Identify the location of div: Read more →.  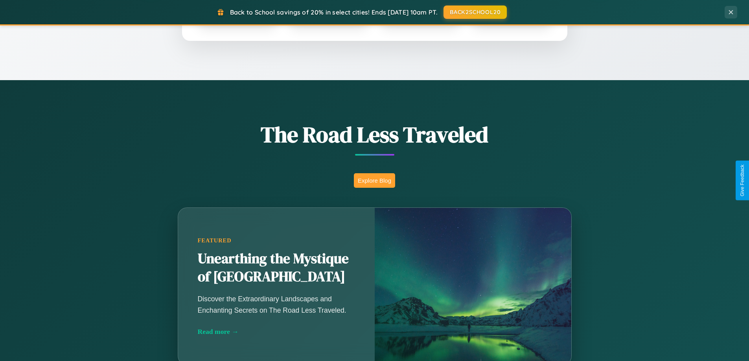
(276, 332).